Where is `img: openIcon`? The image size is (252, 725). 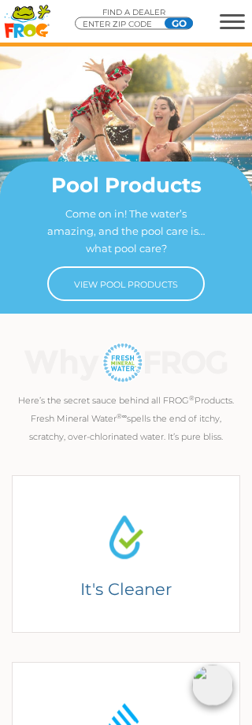
img: openIcon is located at coordinates (213, 686).